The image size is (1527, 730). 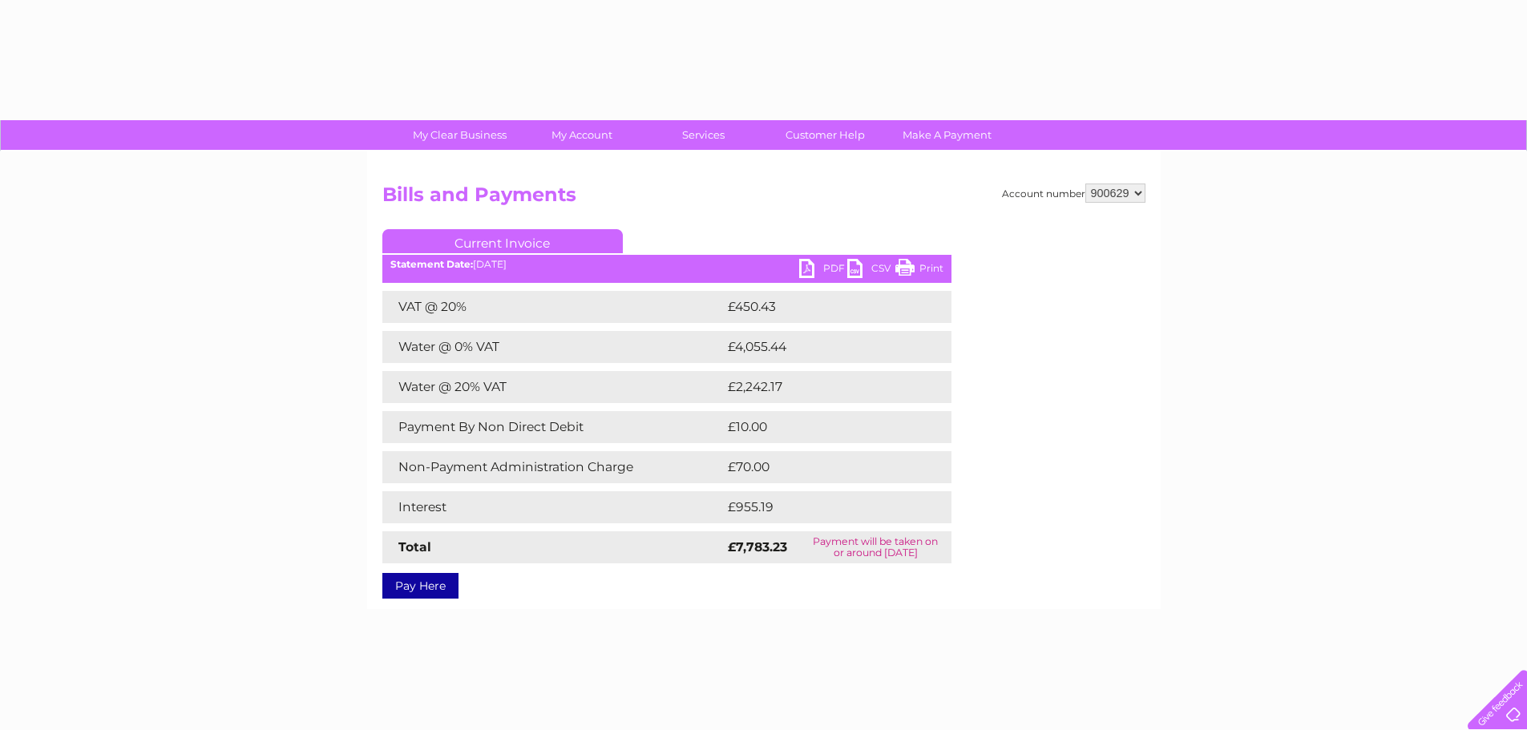 I want to click on a: PDF, so click(x=823, y=270).